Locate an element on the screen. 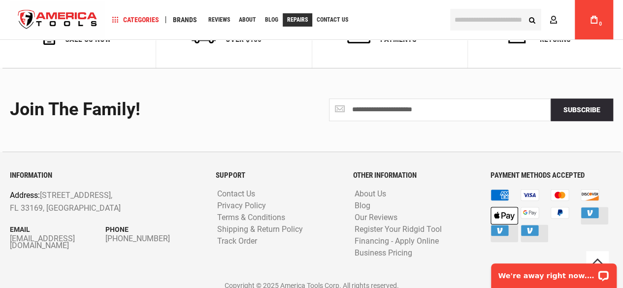 The height and width of the screenshot is (288, 623). a: Terms & Conditions is located at coordinates (251, 218).